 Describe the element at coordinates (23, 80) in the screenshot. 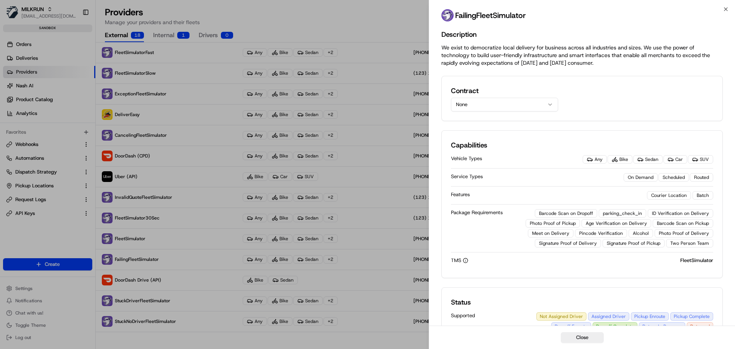

I see `img: 9188753566659_6852d8bf1fb38e338040_72.png` at that location.